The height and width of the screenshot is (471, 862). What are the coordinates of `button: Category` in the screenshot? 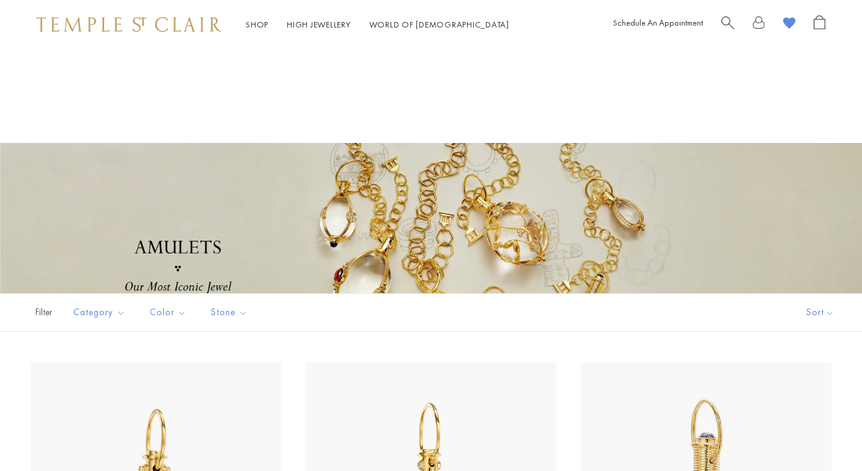 It's located at (99, 312).